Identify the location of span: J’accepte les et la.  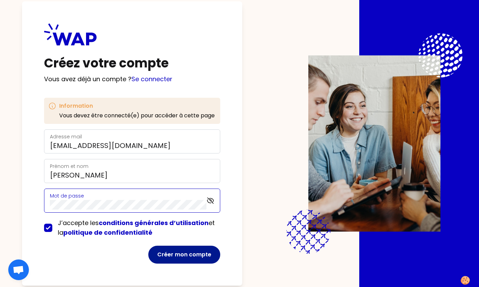
(136, 227).